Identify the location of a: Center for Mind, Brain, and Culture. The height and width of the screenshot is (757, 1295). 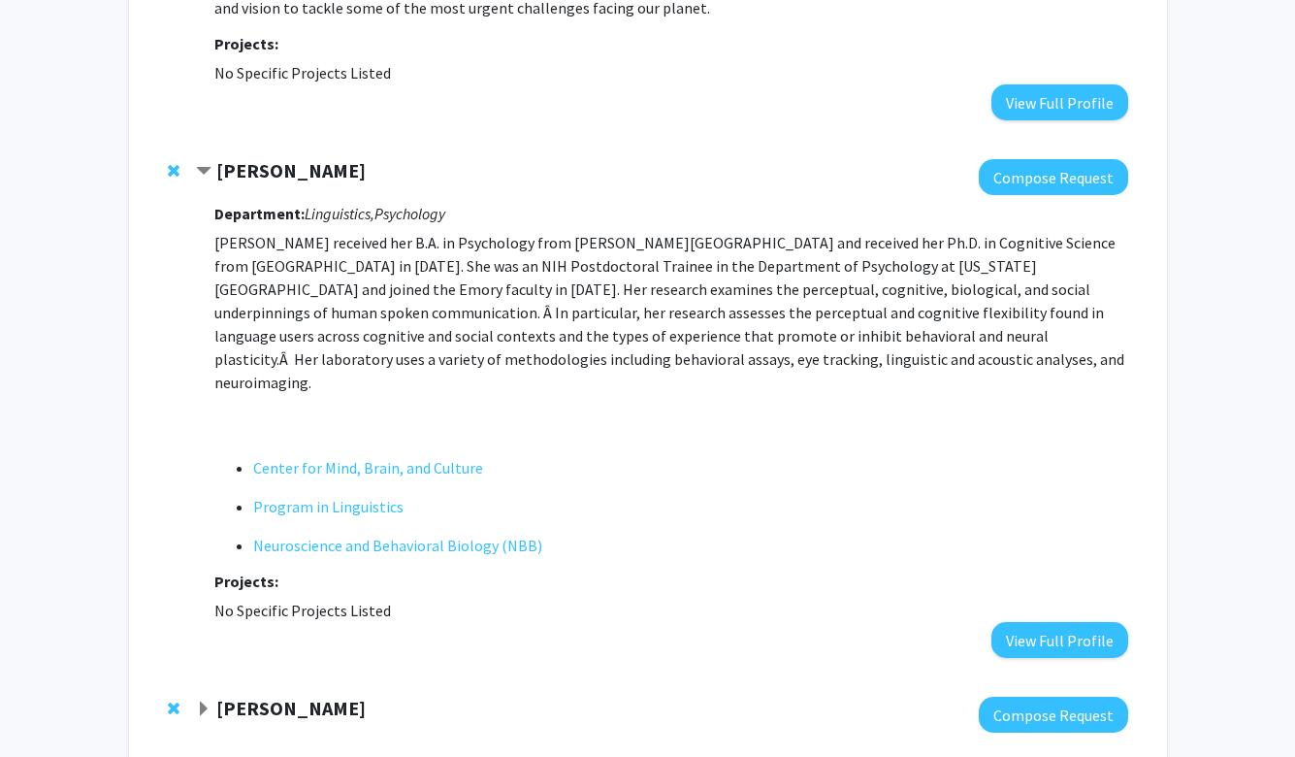
(368, 468).